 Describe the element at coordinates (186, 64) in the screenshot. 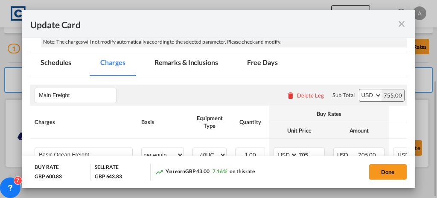

I see `md-tab-item: Remarks & Inclusions` at that location.